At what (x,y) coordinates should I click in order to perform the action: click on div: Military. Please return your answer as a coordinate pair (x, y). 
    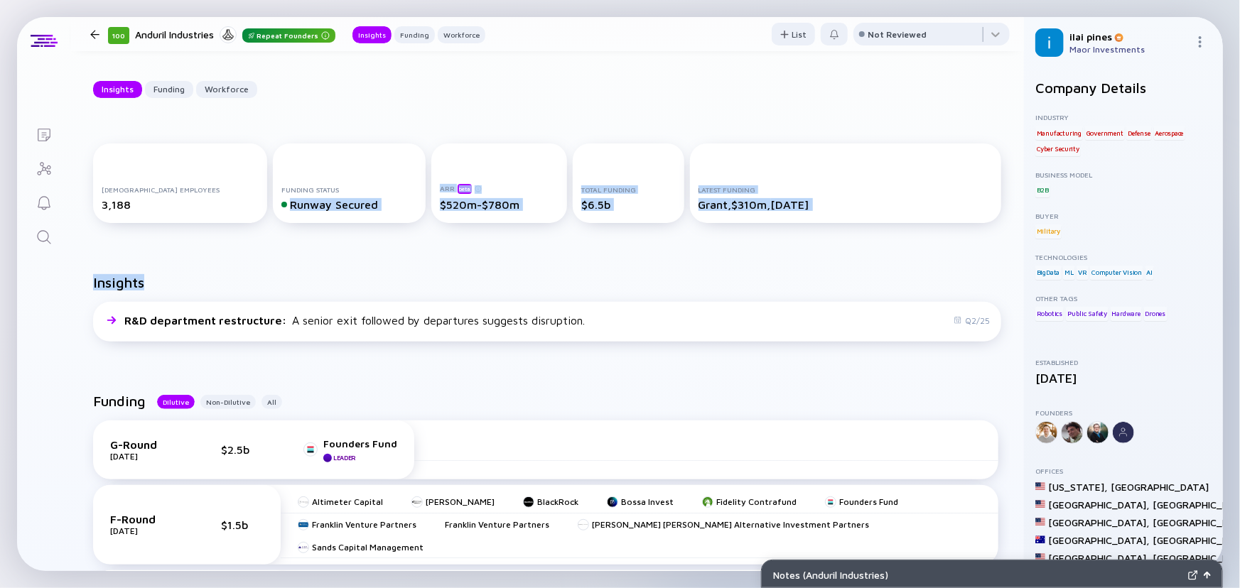
    Looking at the image, I should click on (1048, 232).